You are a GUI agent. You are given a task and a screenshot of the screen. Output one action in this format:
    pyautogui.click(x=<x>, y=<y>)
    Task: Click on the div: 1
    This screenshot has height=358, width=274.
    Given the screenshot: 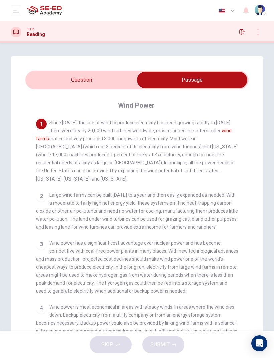 What is the action you would take?
    pyautogui.click(x=41, y=124)
    